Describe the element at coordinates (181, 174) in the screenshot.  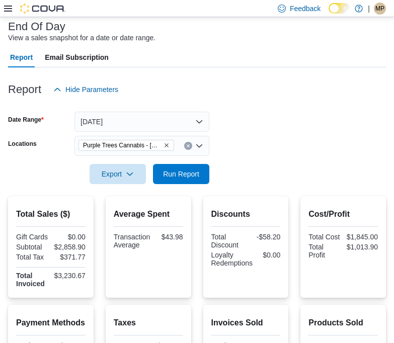
I see `button: Run Report` at that location.